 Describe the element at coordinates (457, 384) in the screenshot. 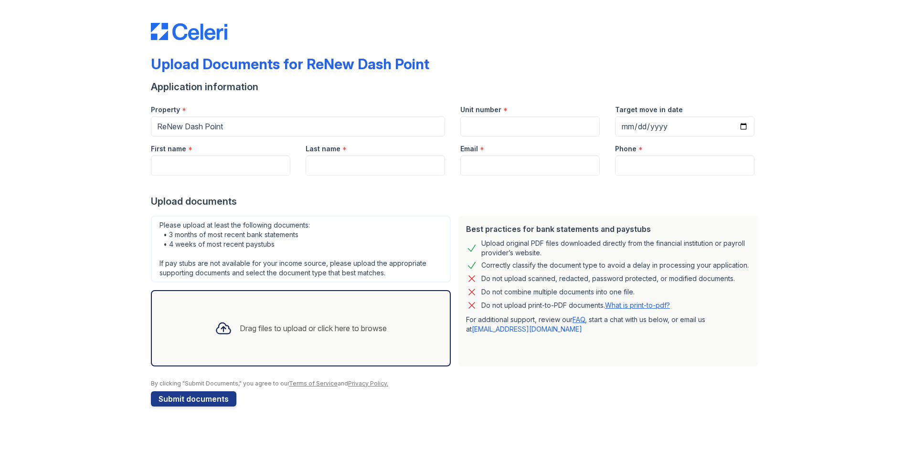

I see `div: By clicking "Submit Documents," you agree to our and` at that location.